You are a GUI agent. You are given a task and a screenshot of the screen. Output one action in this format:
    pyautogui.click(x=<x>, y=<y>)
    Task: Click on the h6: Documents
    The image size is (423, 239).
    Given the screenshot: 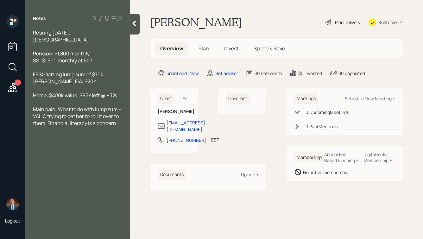 What is the action you would take?
    pyautogui.click(x=172, y=175)
    